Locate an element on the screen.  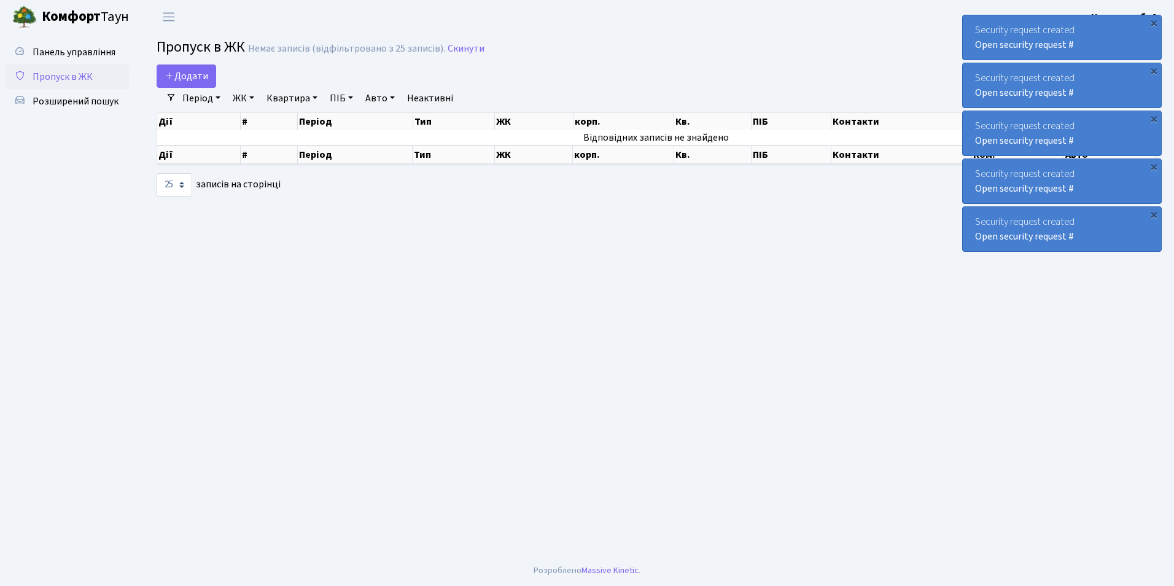
a: Неактивні is located at coordinates (430, 98).